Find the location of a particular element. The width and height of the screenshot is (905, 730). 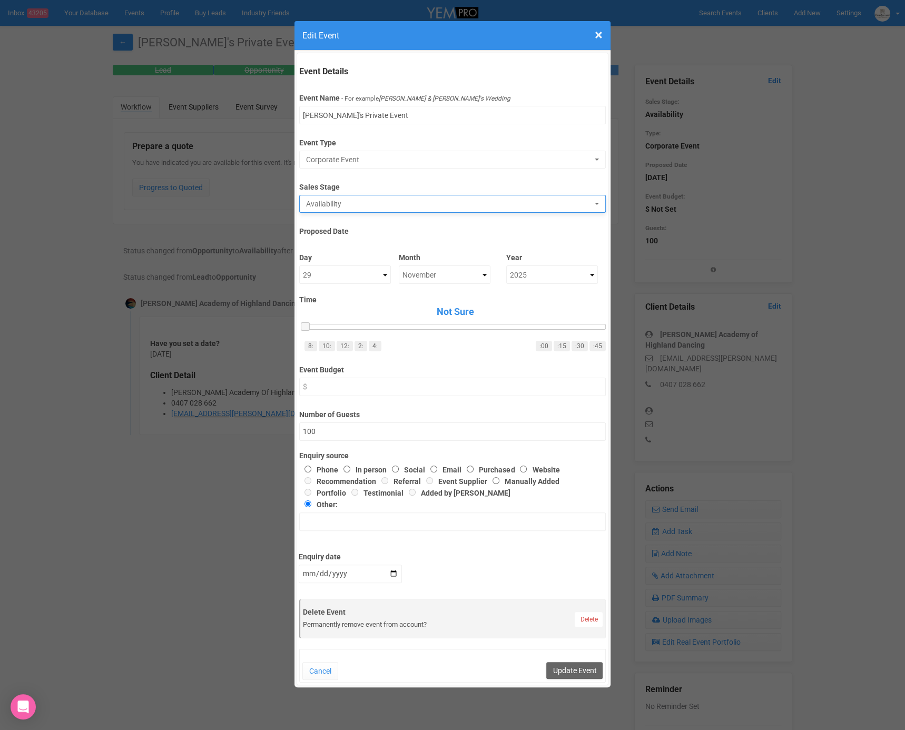

legend: Event Details is located at coordinates (452, 72).